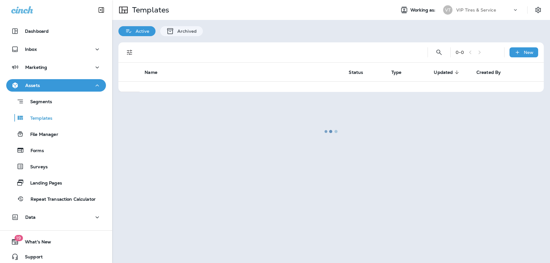 Image resolution: width=550 pixels, height=263 pixels. What do you see at coordinates (41, 135) in the screenshot?
I see `p: File Manager` at bounding box center [41, 135].